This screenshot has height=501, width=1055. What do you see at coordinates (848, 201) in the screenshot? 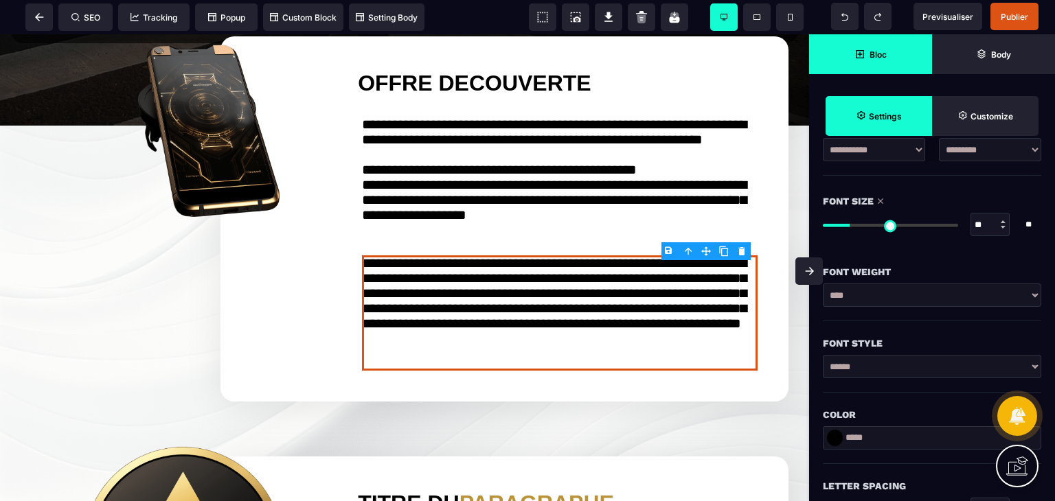
I see `span: Font Size` at bounding box center [848, 201].